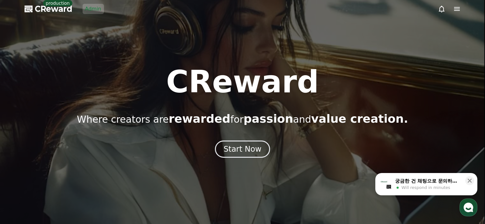 The height and width of the screenshot is (224, 485). Describe the element at coordinates (242, 82) in the screenshot. I see `h1: CReward` at that location.